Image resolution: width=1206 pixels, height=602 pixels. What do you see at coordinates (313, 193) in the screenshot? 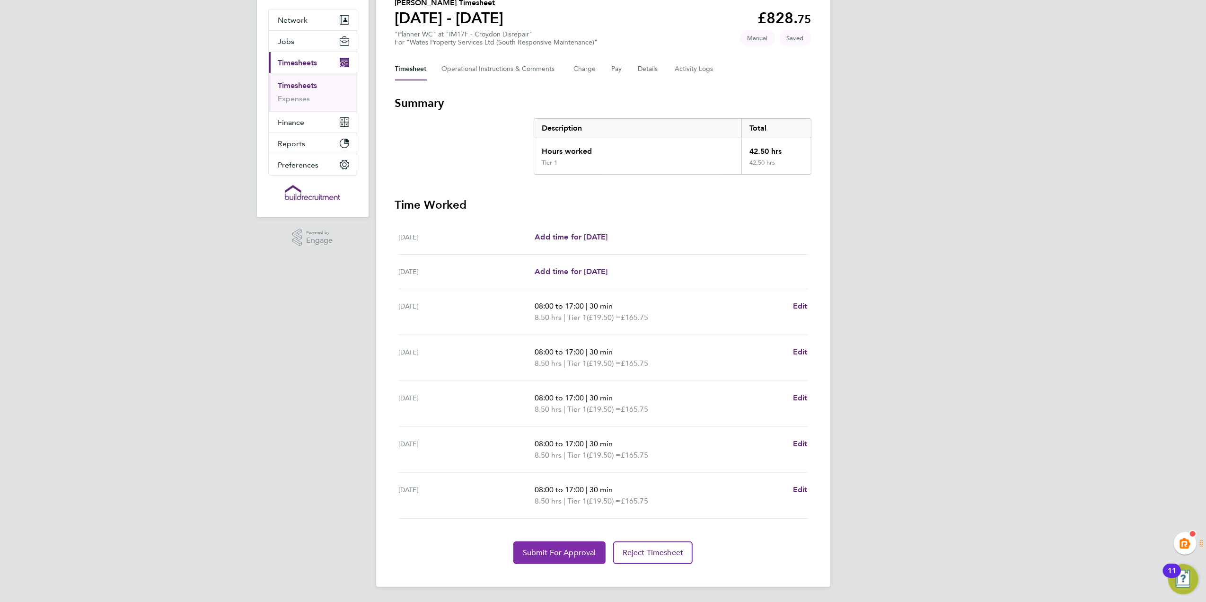
I see `a: Go to home page` at bounding box center [313, 193].